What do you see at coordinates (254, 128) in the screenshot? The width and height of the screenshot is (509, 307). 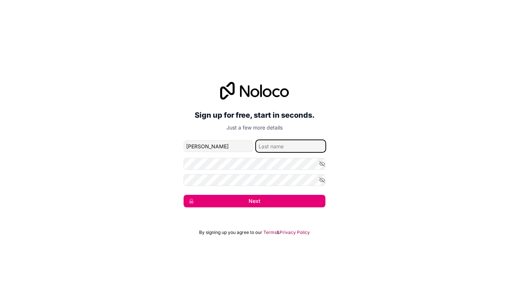 I see `p: Just a few more details` at bounding box center [254, 128].